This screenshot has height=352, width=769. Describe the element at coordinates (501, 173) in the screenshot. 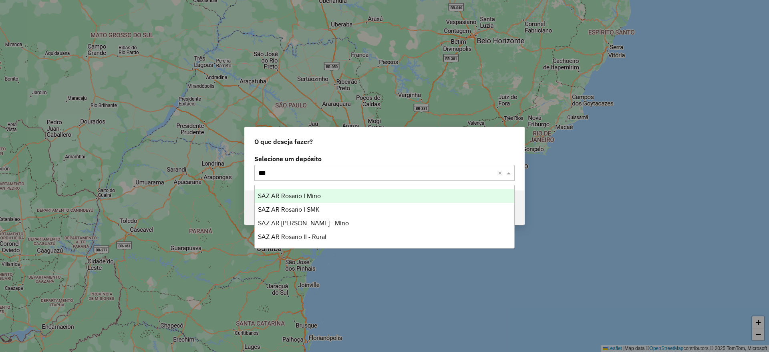

I see `span: Clear all` at that location.